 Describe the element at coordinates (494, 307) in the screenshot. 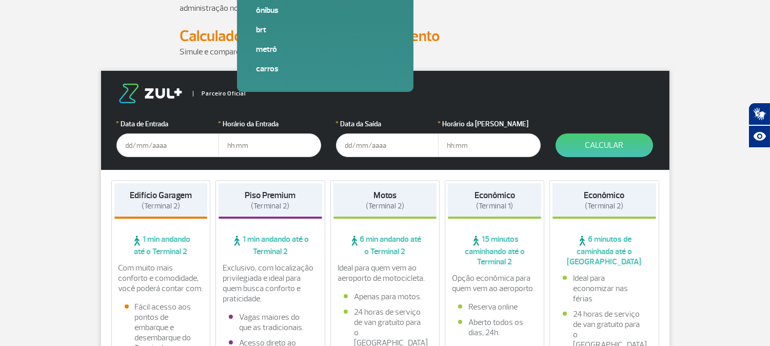

I see `li: Reserva online` at that location.